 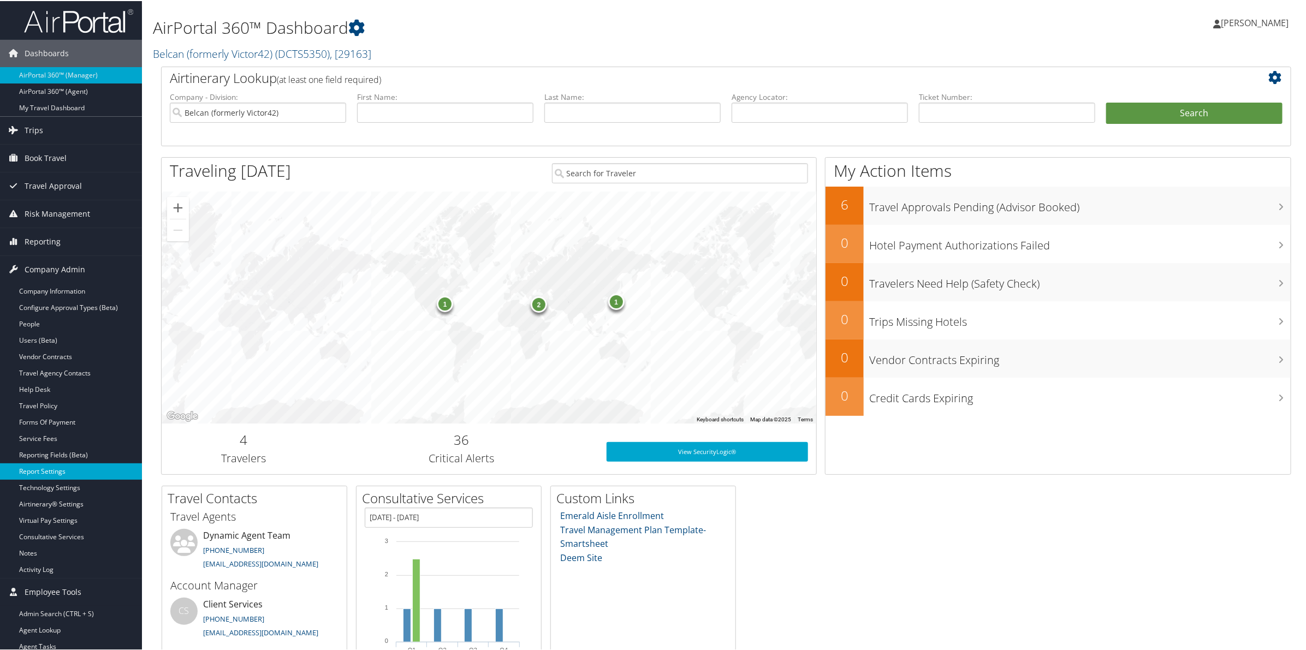 What do you see at coordinates (1058, 243) in the screenshot?
I see `a: 0Hotel Payment Authorizations Failed` at bounding box center [1058, 243].